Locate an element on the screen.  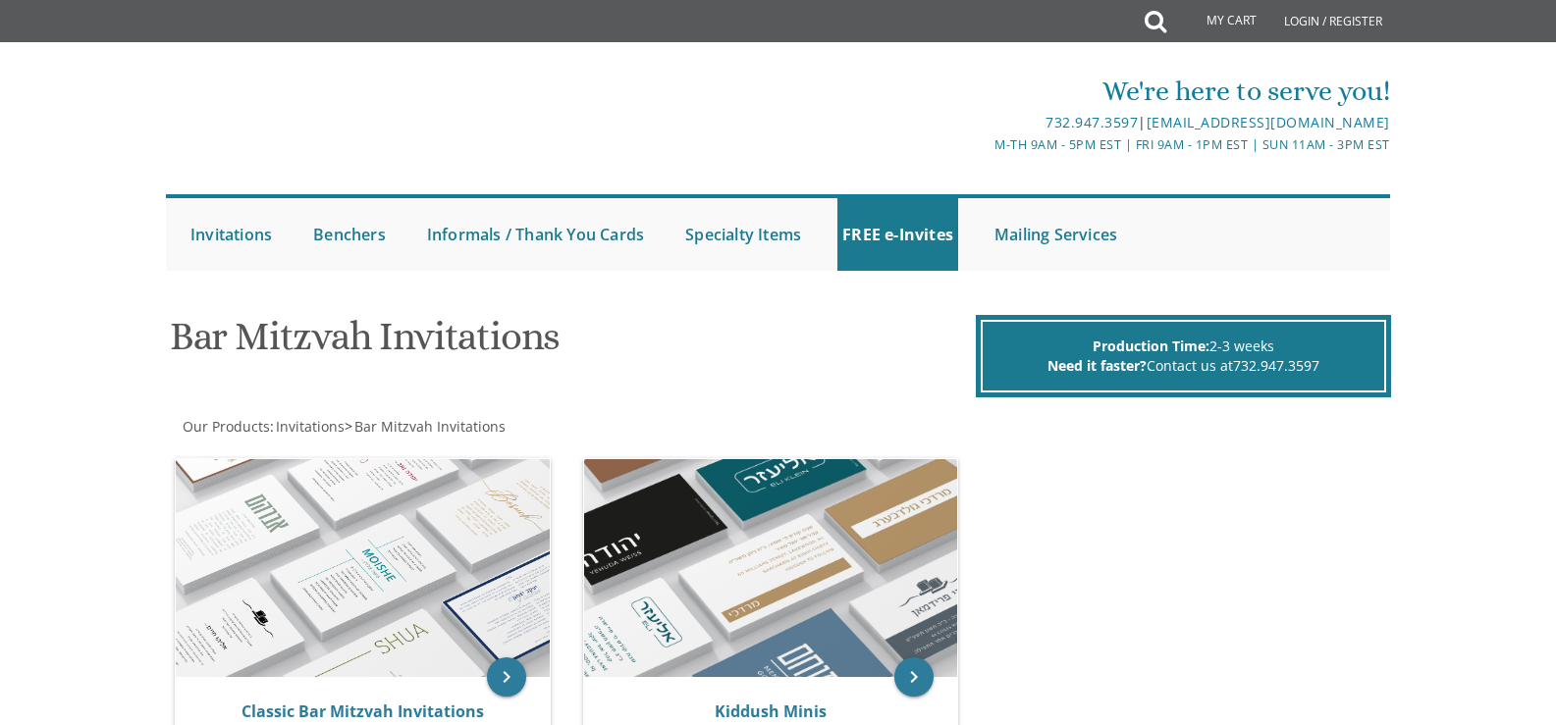
a: Bar Mitzvah Invitations is located at coordinates (429, 426).